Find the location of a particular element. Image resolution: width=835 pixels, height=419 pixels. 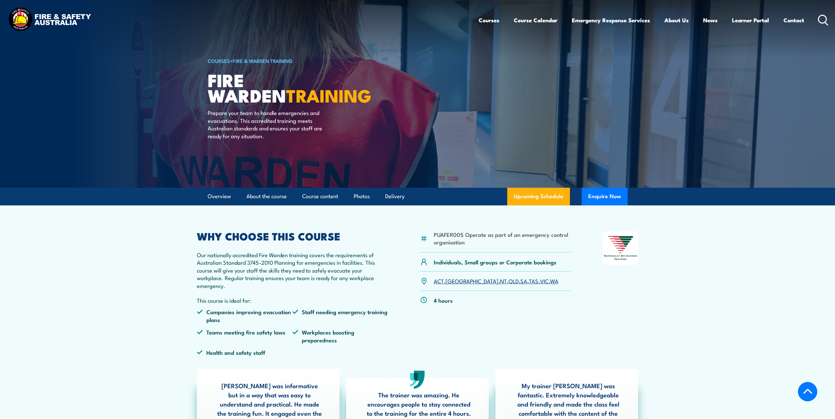

a: SA is located at coordinates (523, 281).